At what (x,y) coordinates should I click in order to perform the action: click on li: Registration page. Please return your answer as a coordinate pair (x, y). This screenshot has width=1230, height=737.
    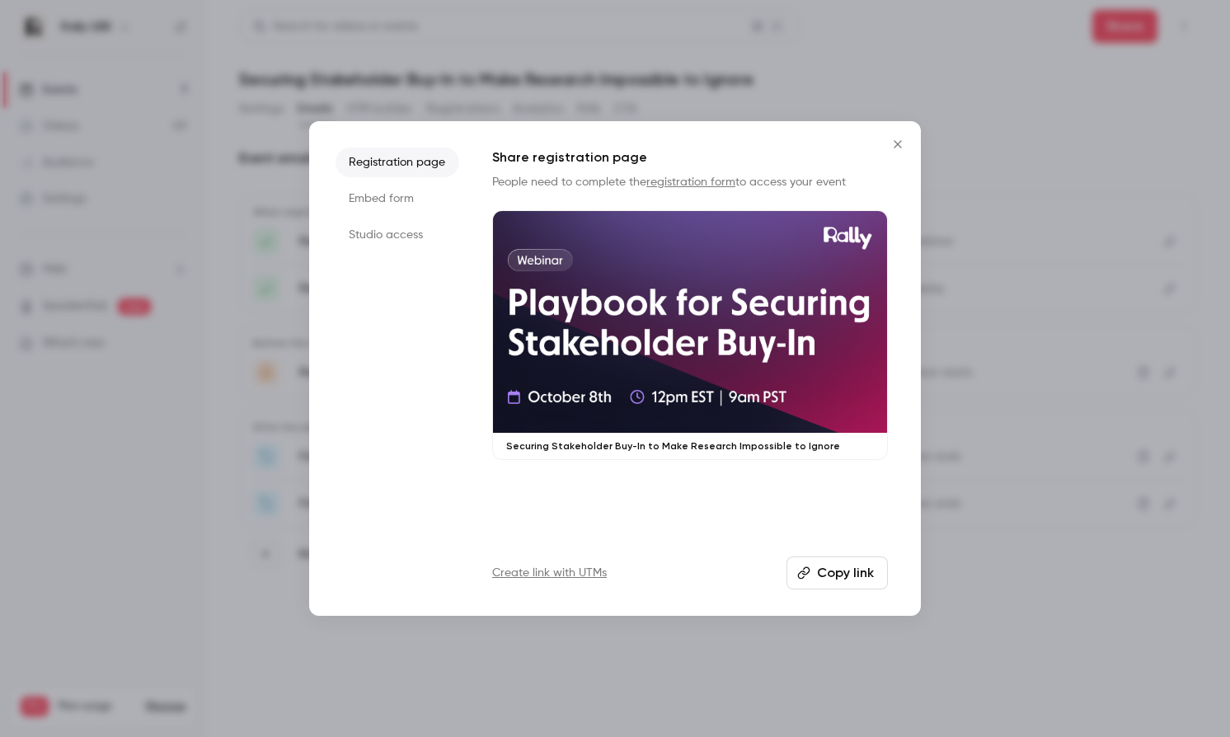
    Looking at the image, I should click on (397, 162).